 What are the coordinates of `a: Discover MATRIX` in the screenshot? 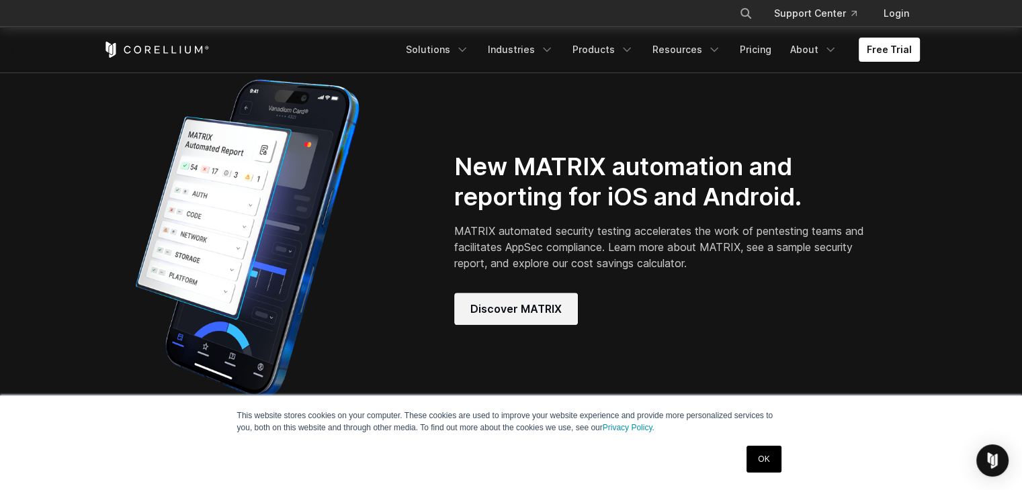 It's located at (516, 309).